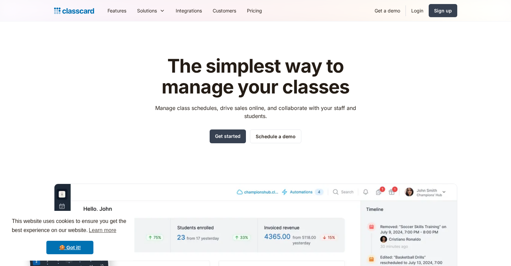  Describe the element at coordinates (189, 10) in the screenshot. I see `a: Integrations` at that location.